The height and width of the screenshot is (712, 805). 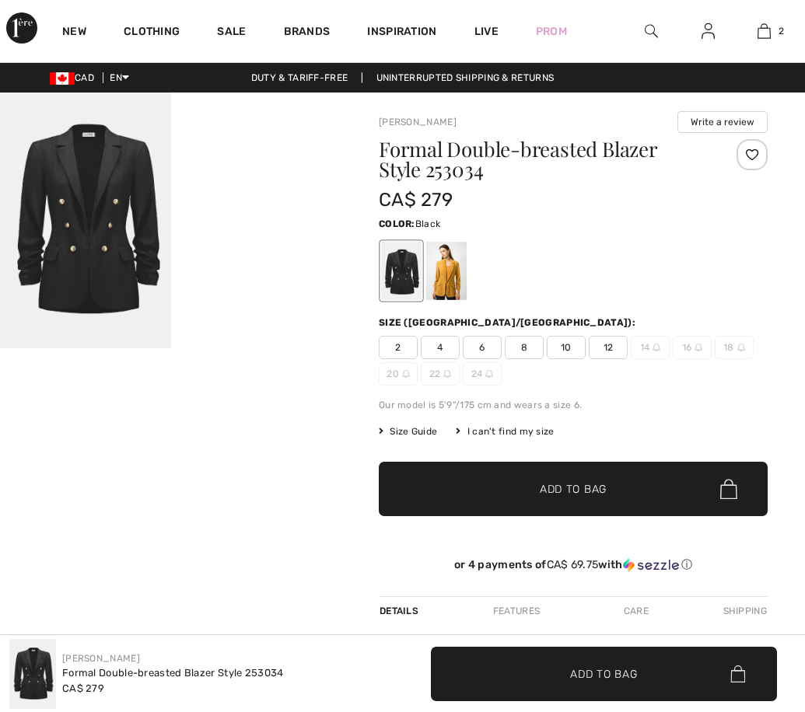 I want to click on span: 10, so click(x=566, y=347).